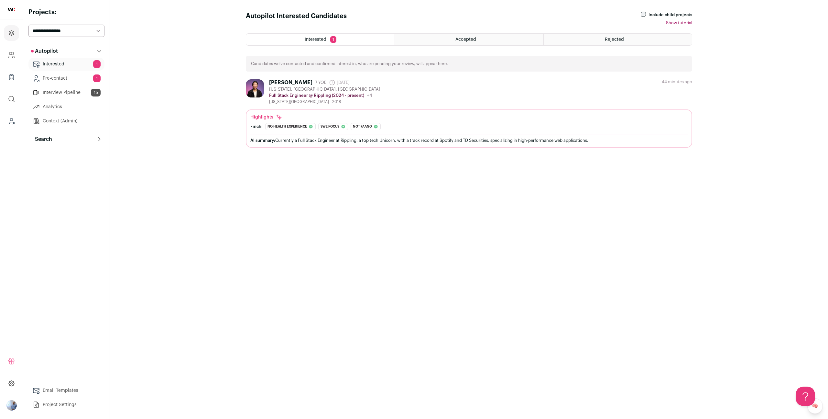 The width and height of the screenshot is (828, 419). What do you see at coordinates (296, 18) in the screenshot?
I see `h1: Autopilot Interested Candidates` at bounding box center [296, 18].